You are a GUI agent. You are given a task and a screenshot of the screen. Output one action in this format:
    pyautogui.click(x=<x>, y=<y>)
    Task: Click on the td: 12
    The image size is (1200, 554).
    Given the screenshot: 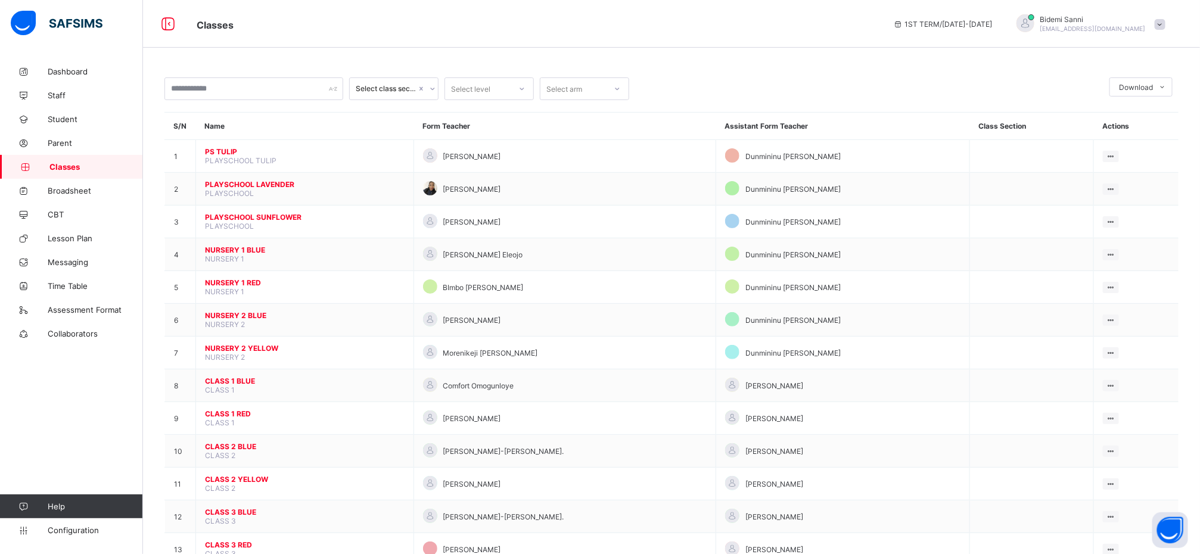 What is the action you would take?
    pyautogui.click(x=181, y=517)
    